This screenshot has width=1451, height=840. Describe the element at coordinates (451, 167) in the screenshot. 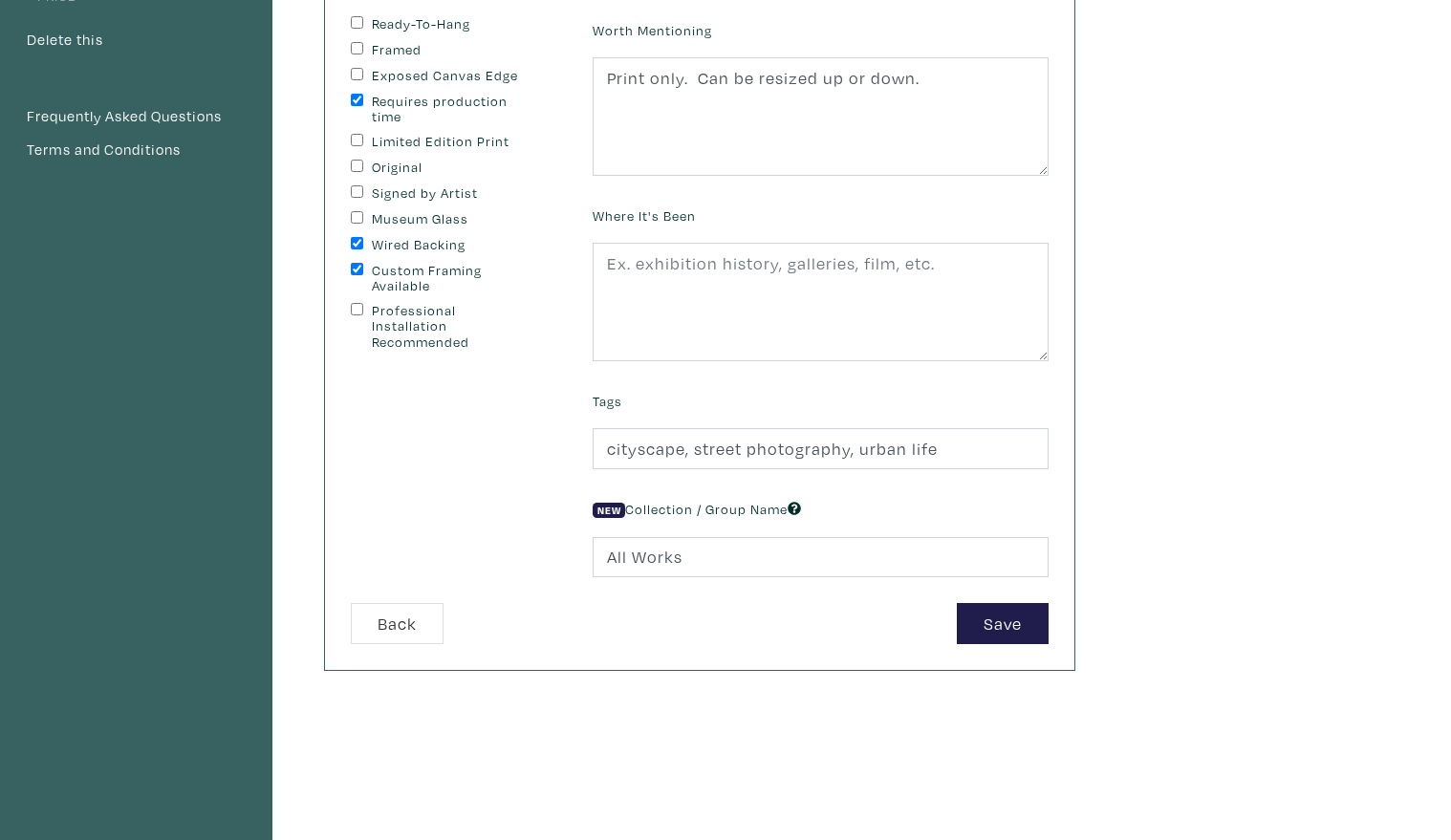

I see `label: Original` at that location.